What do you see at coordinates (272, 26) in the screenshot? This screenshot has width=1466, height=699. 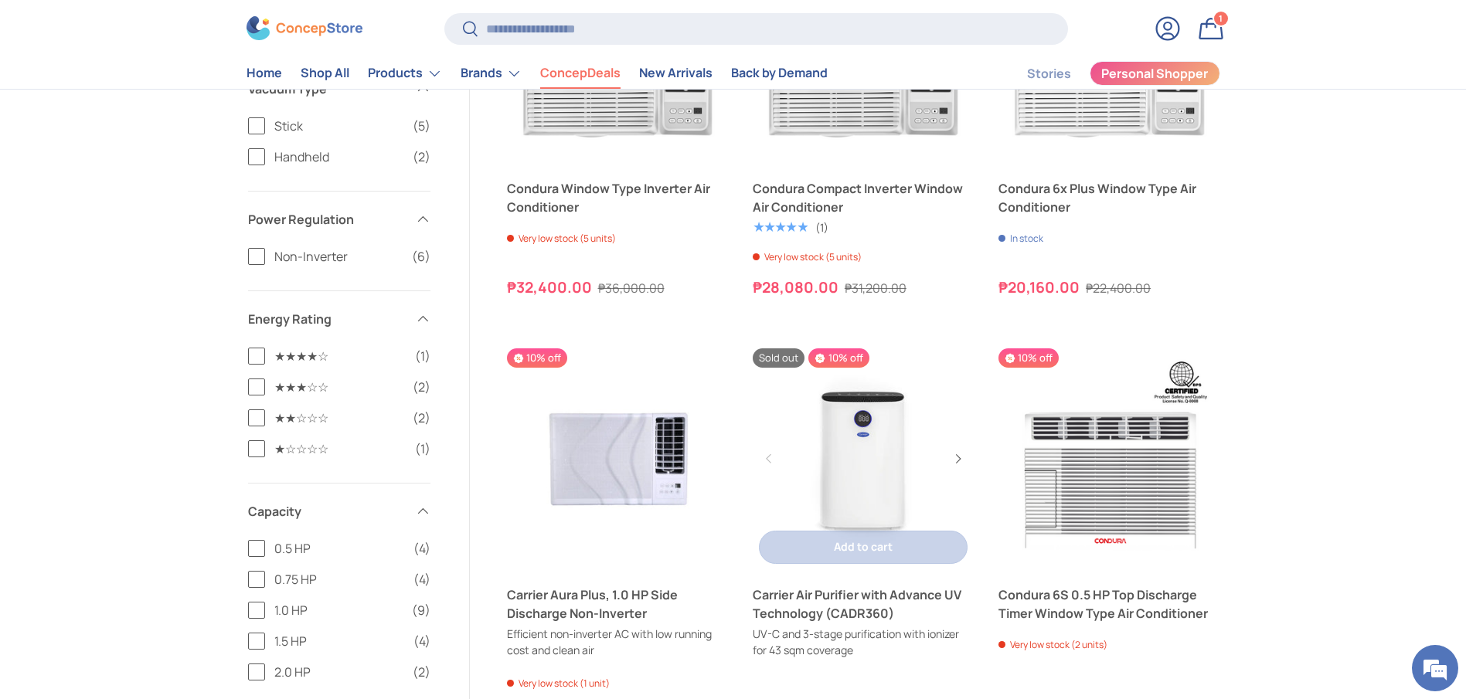 I see `div: Minimize live chat window` at bounding box center [272, 26].